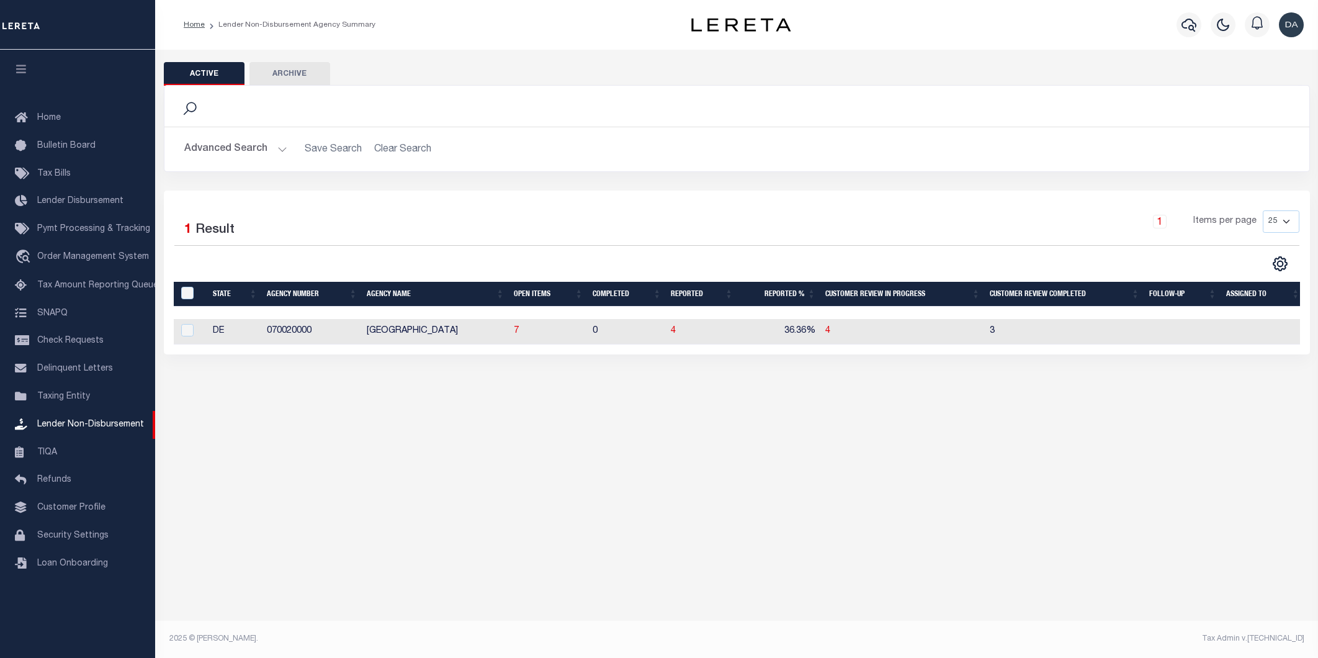 The image size is (1318, 658). Describe the element at coordinates (516, 331) in the screenshot. I see `a: 7` at that location.